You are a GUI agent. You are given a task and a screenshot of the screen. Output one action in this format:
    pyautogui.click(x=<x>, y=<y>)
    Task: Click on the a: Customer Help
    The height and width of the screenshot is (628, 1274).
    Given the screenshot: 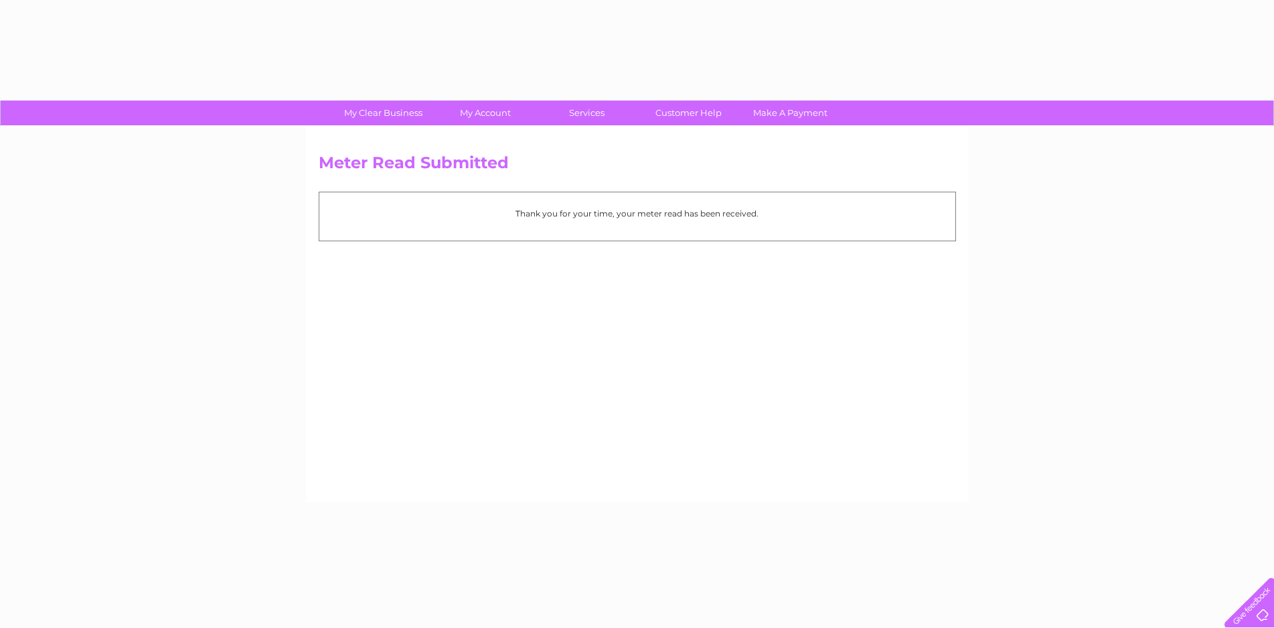 What is the action you would take?
    pyautogui.click(x=688, y=113)
    